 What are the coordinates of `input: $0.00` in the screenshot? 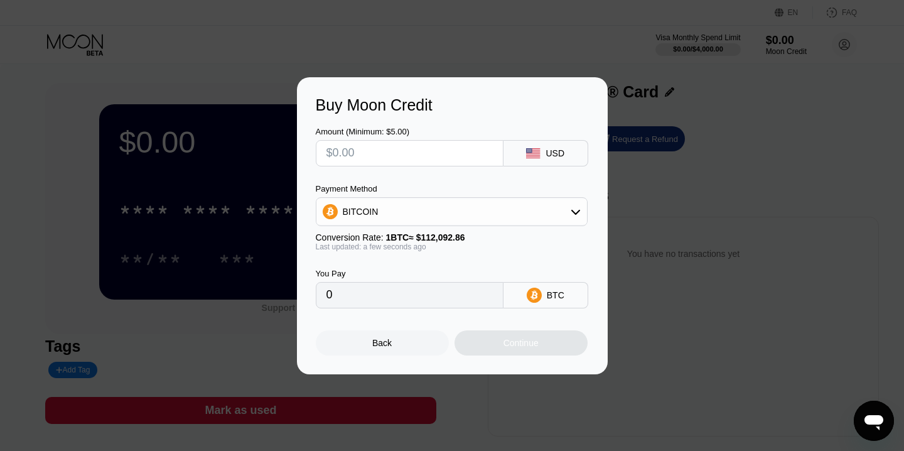 It's located at (409, 153).